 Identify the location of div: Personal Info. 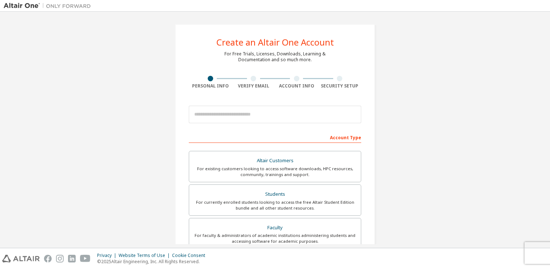
(210, 86).